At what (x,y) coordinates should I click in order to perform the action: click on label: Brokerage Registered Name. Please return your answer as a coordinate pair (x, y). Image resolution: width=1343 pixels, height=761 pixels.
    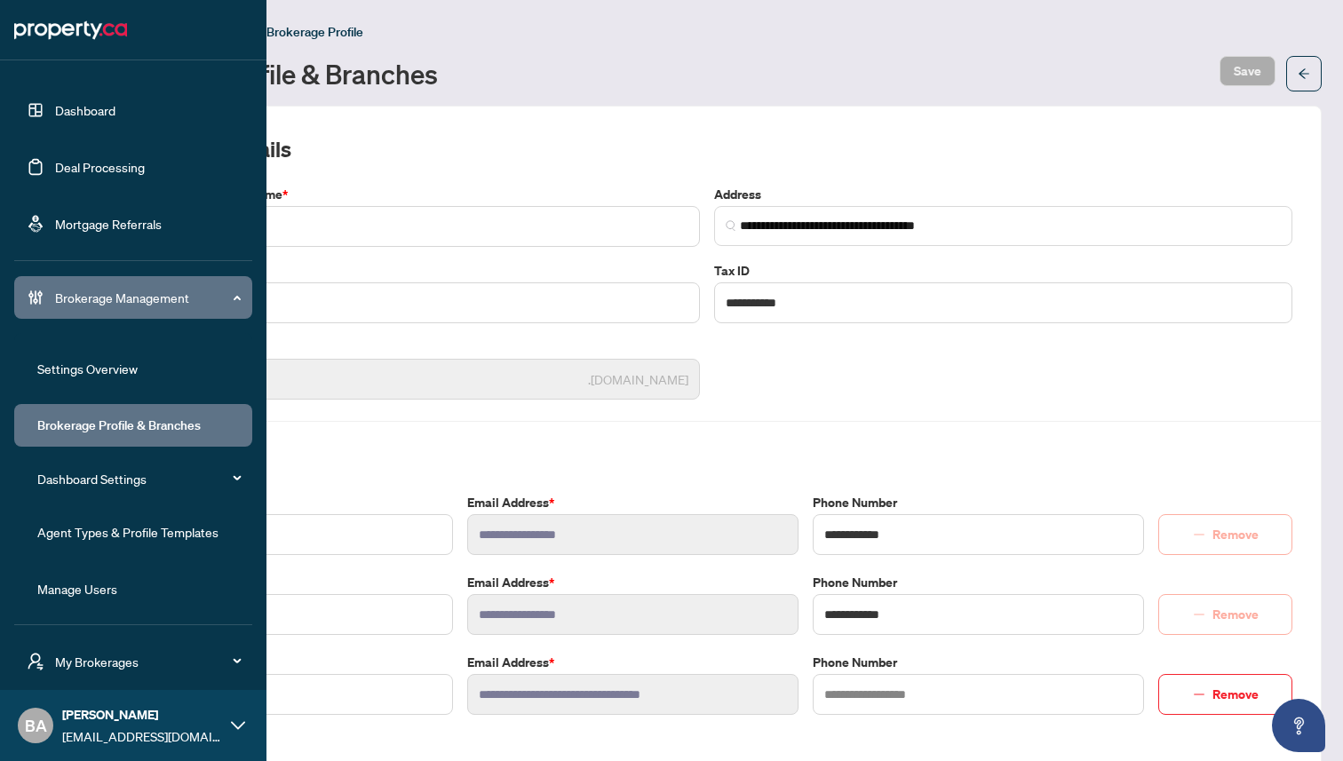
    Looking at the image, I should click on (410, 195).